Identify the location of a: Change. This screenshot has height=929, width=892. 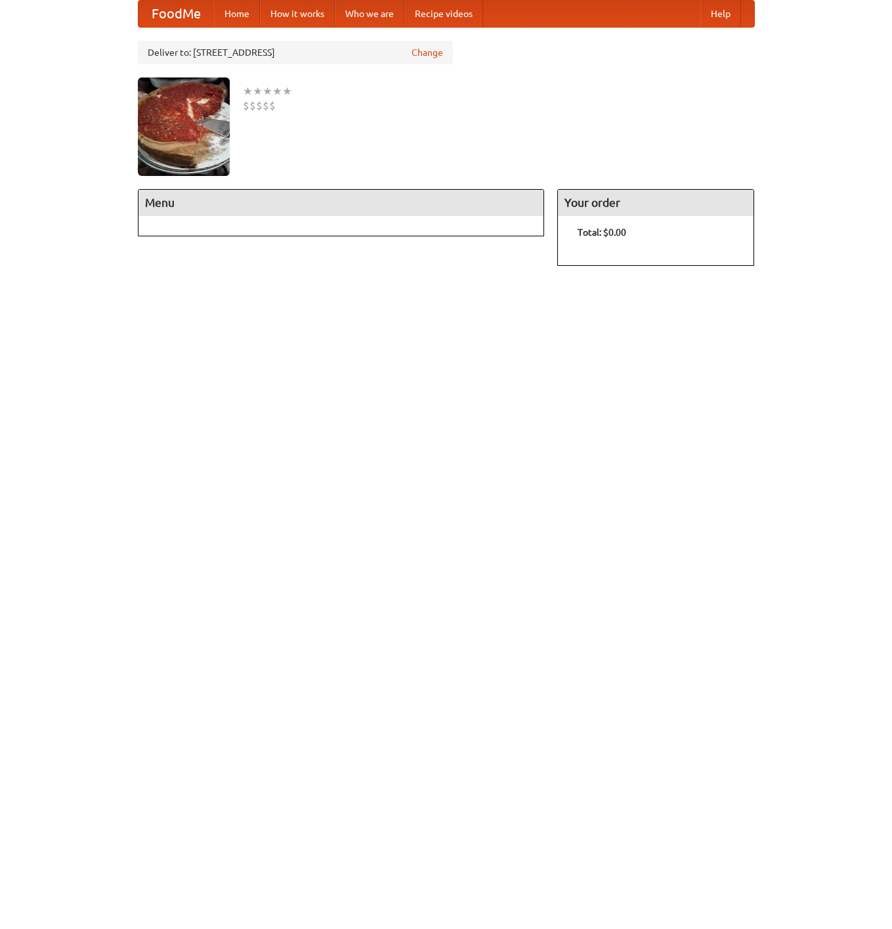
(427, 53).